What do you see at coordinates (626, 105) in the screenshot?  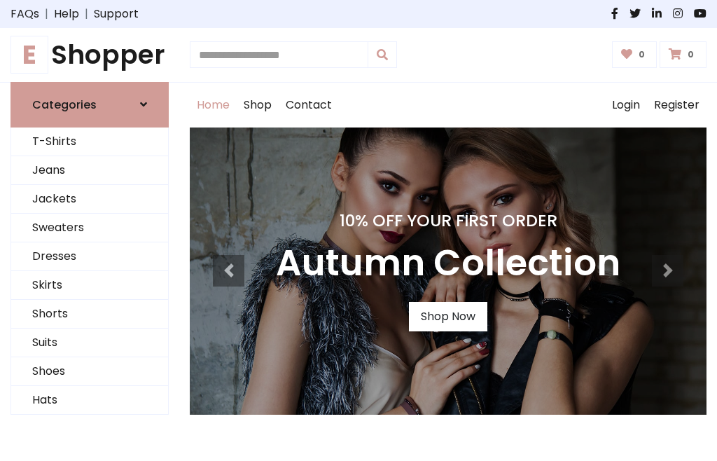 I see `a: Login` at bounding box center [626, 105].